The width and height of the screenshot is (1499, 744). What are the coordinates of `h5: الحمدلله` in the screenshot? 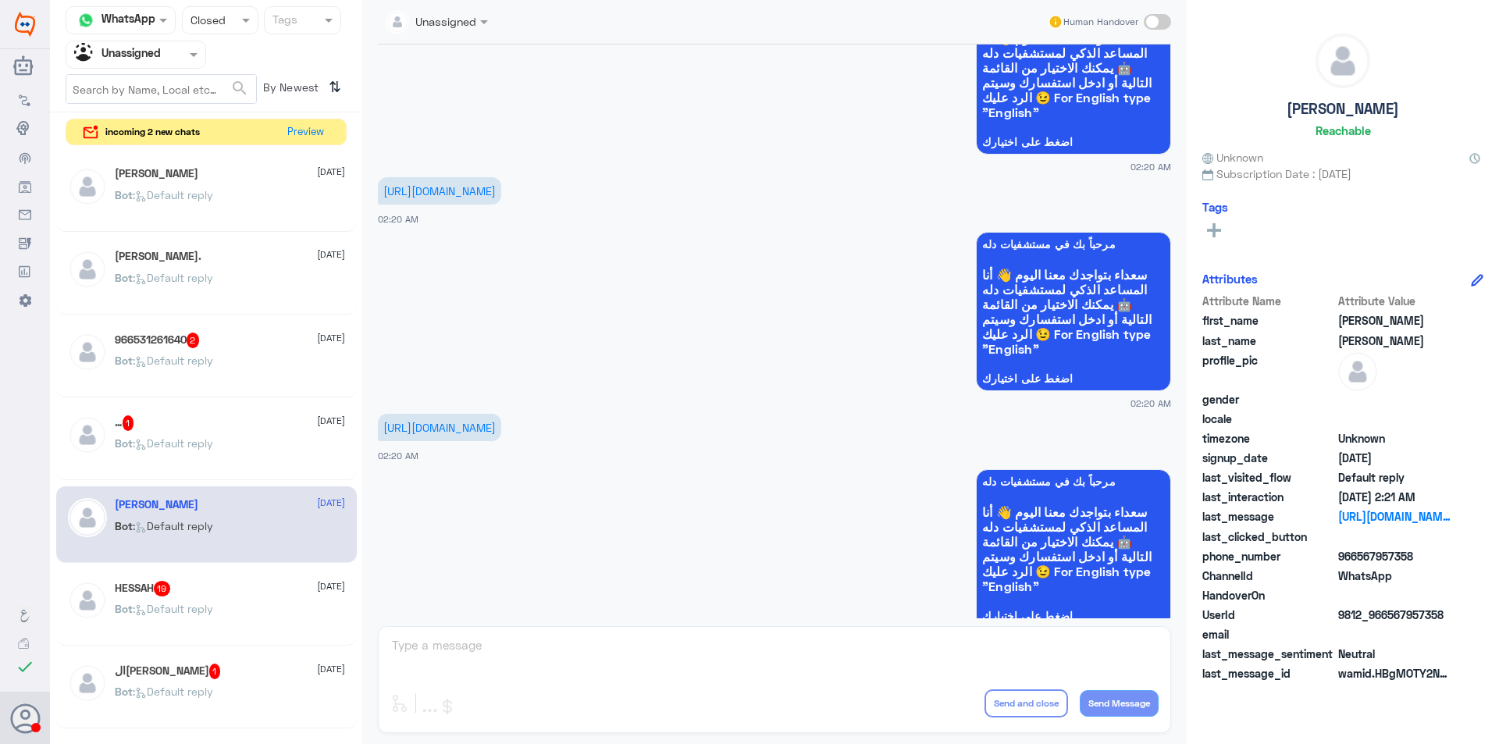 It's located at (168, 671).